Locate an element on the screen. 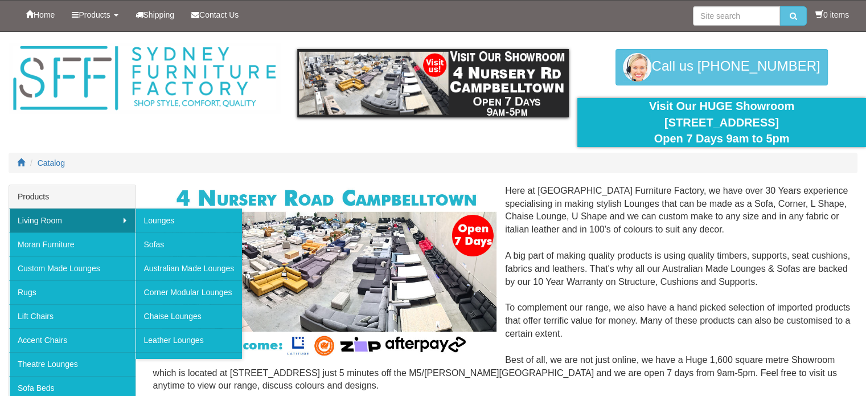 Image resolution: width=866 pixels, height=396 pixels. a: Home is located at coordinates (40, 15).